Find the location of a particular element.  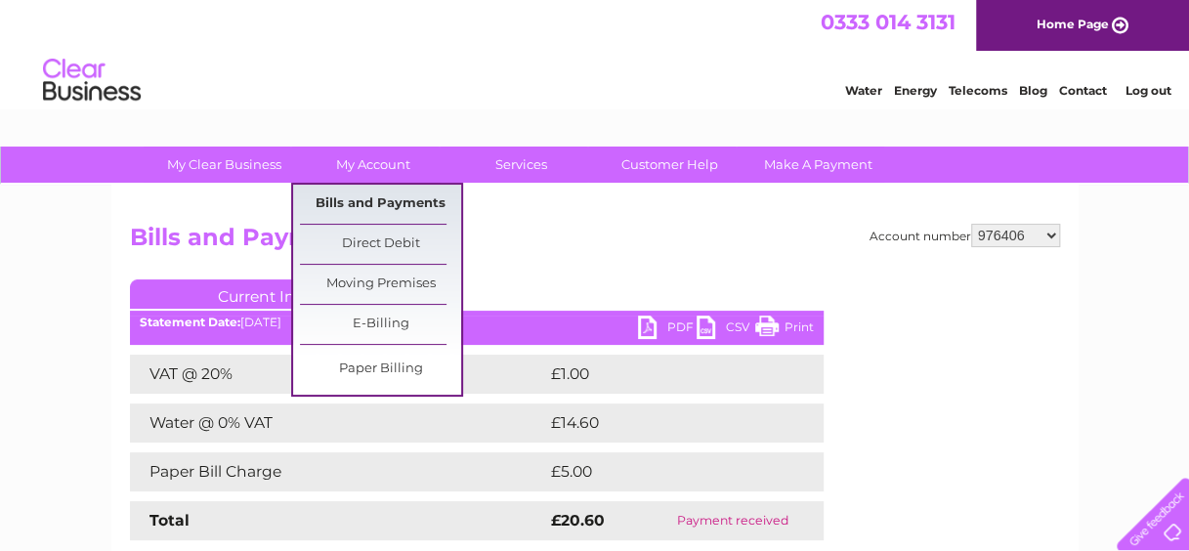

a: My Clear Business is located at coordinates (224, 164).